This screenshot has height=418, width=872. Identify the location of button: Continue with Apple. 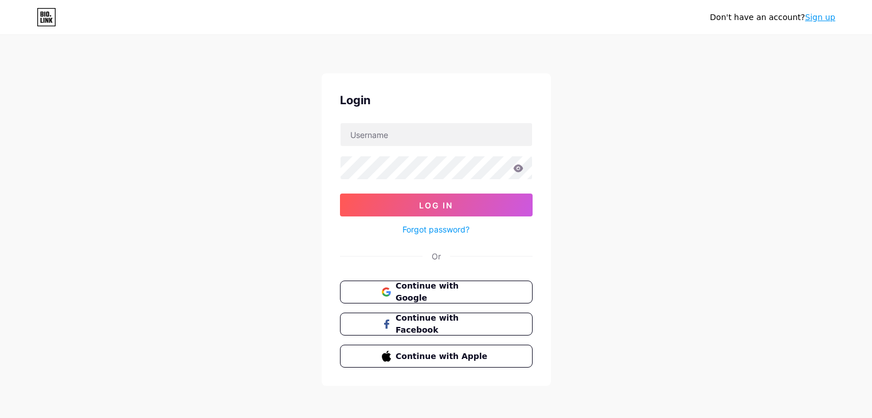
(436, 357).